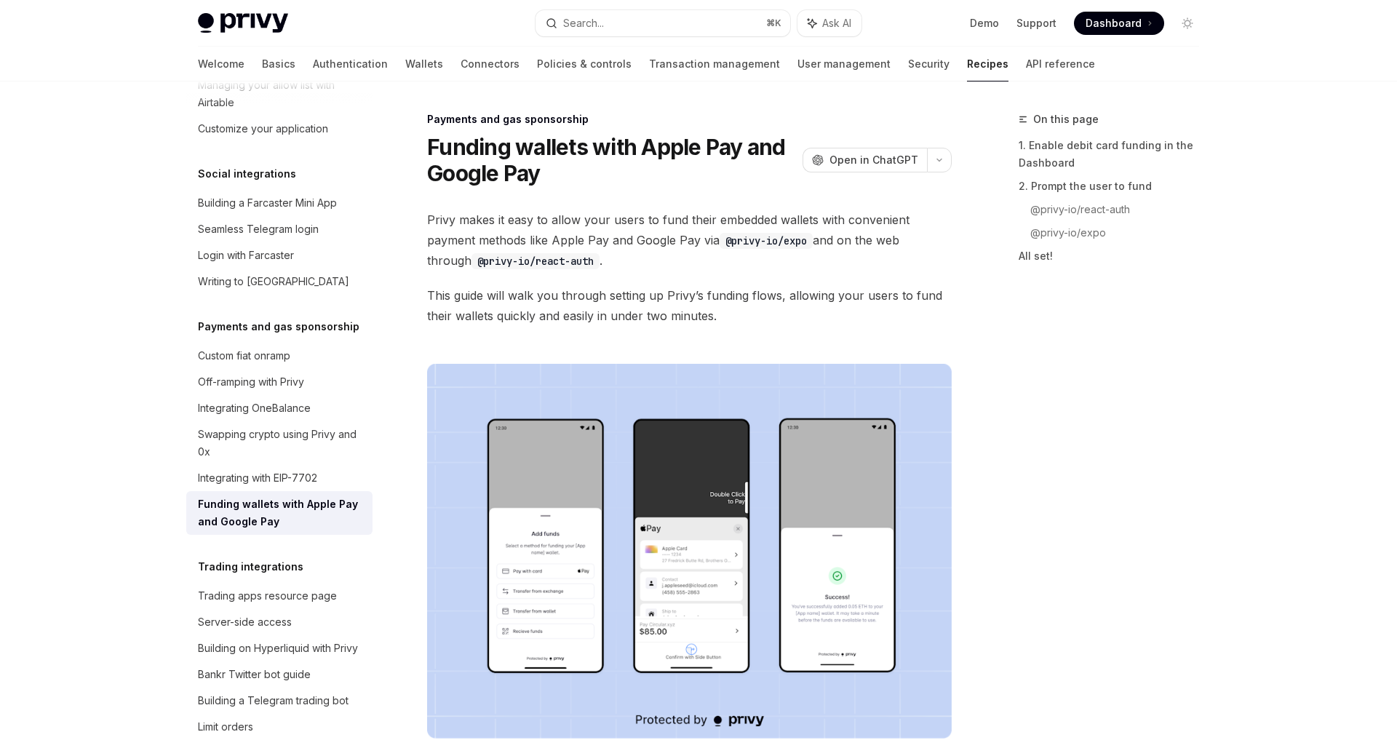 Image resolution: width=1397 pixels, height=748 pixels. I want to click on span: This guide will walk you through setting up Privy’s funding flows, allowing your users to fund th..., so click(689, 306).